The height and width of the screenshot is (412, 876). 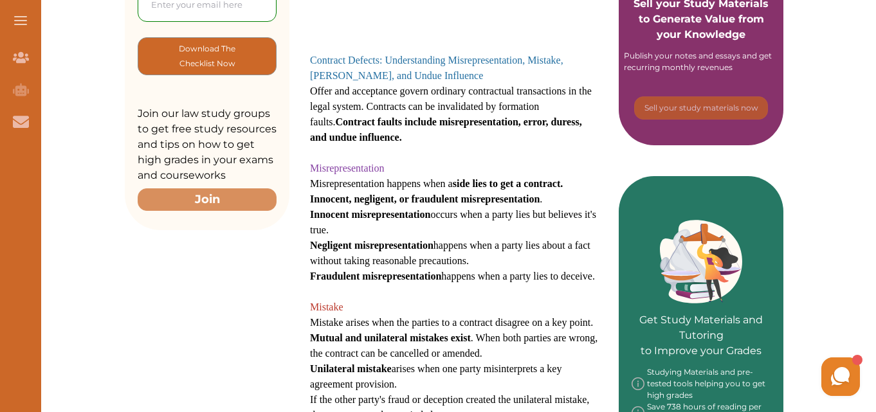 What do you see at coordinates (701, 262) in the screenshot?
I see `img: Green card image` at bounding box center [701, 262].